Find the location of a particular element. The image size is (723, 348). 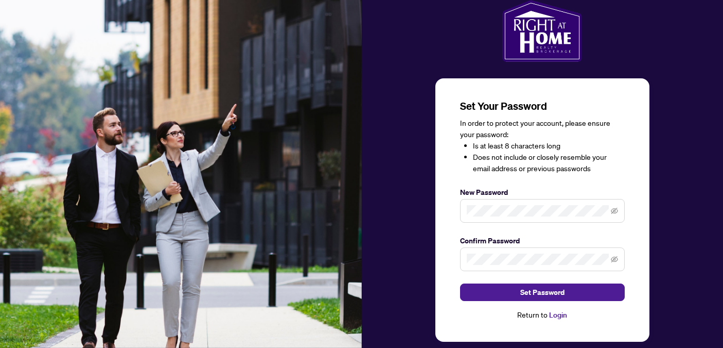

a: Login is located at coordinates (558, 315).